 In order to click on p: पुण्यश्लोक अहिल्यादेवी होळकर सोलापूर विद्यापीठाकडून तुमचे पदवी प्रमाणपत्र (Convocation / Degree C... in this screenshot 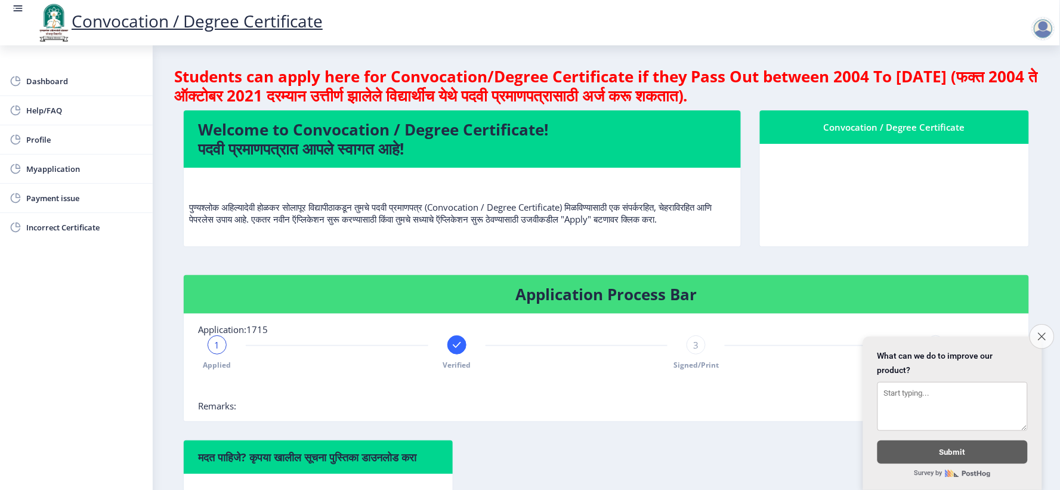, I will do `click(462, 201)`.